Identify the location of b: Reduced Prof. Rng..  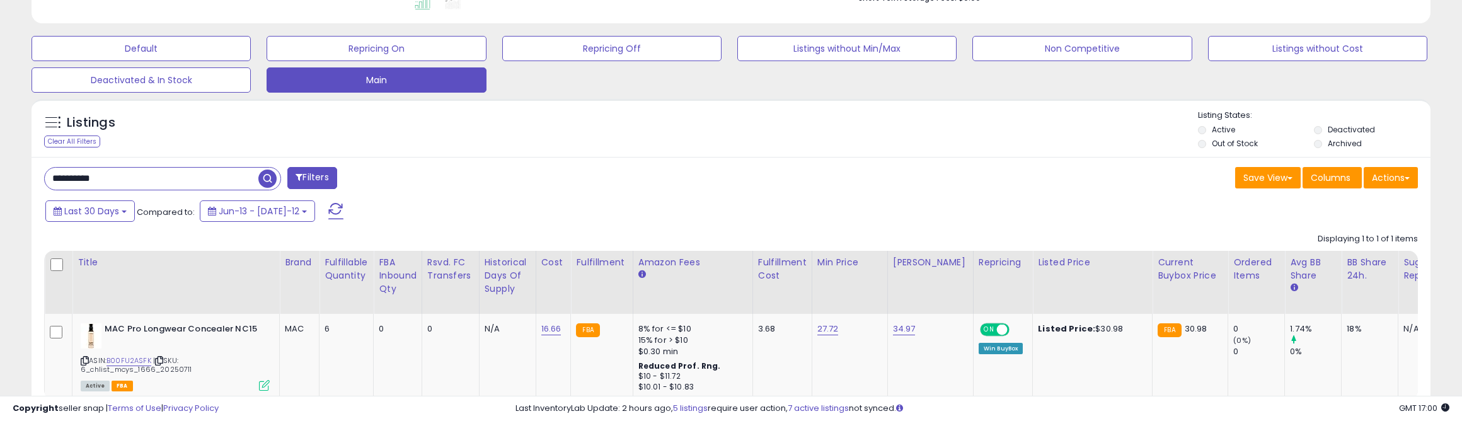
(679, 366).